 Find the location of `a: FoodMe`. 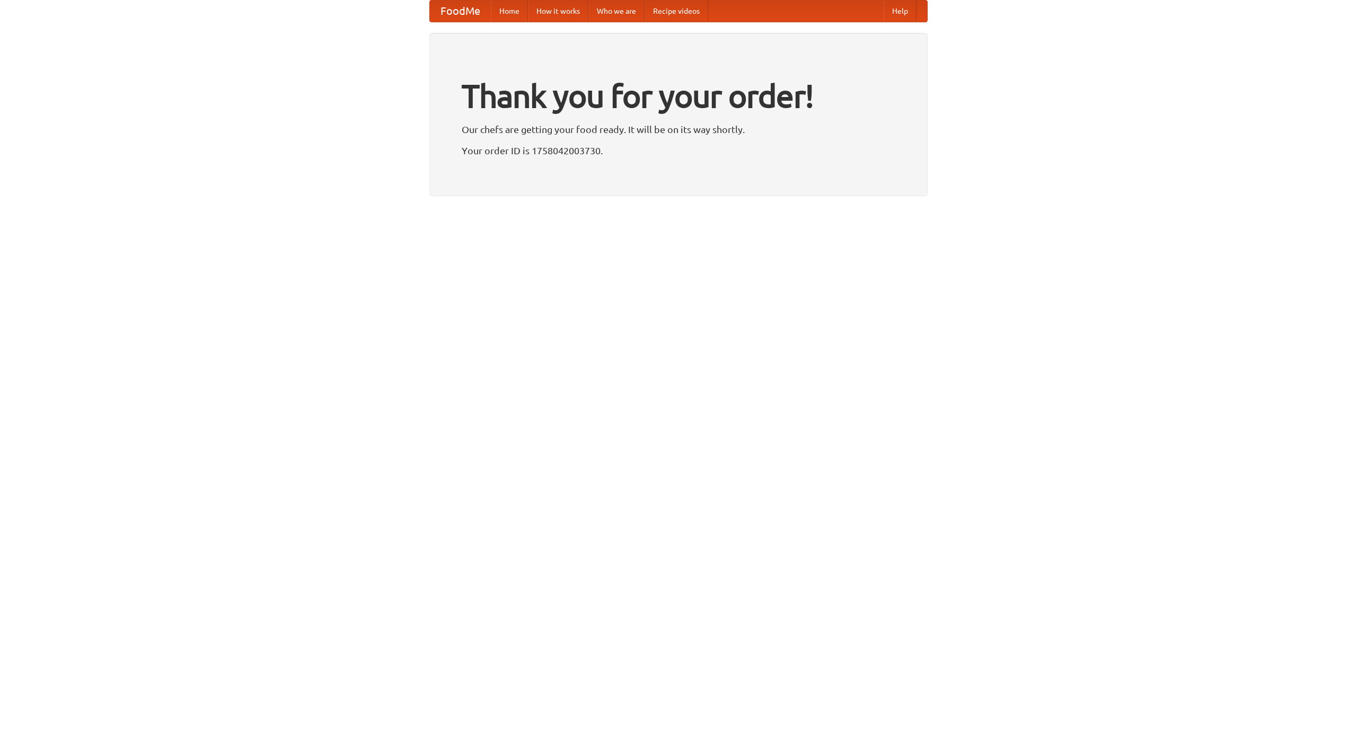

a: FoodMe is located at coordinates (460, 11).